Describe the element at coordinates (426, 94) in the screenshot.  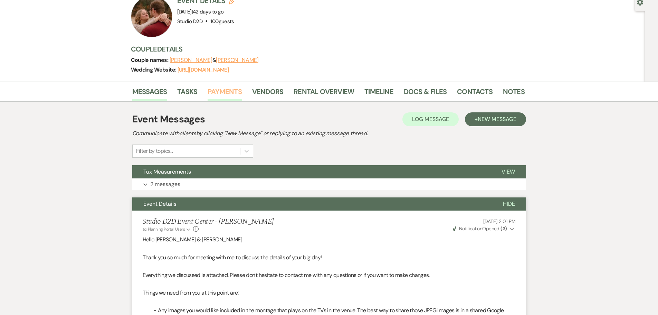
I see `a: Docs & Files` at that location.